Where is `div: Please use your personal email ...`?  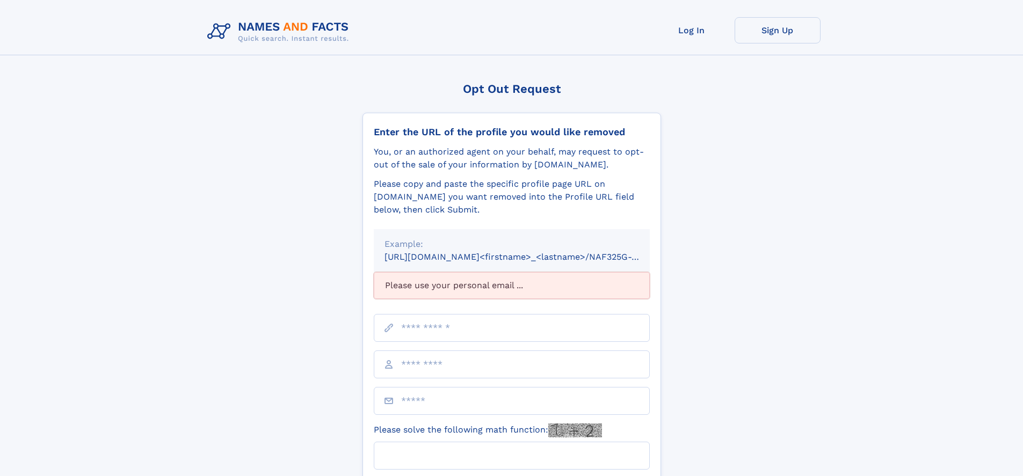
div: Please use your personal email ... is located at coordinates (512, 286).